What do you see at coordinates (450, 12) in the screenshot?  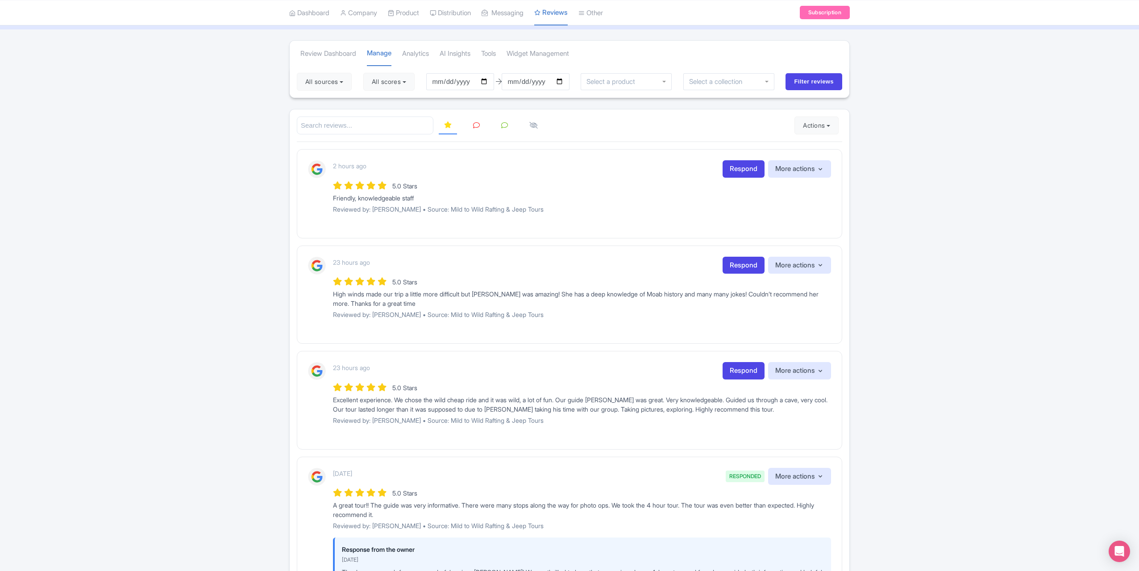 I see `a: Distribution` at bounding box center [450, 12].